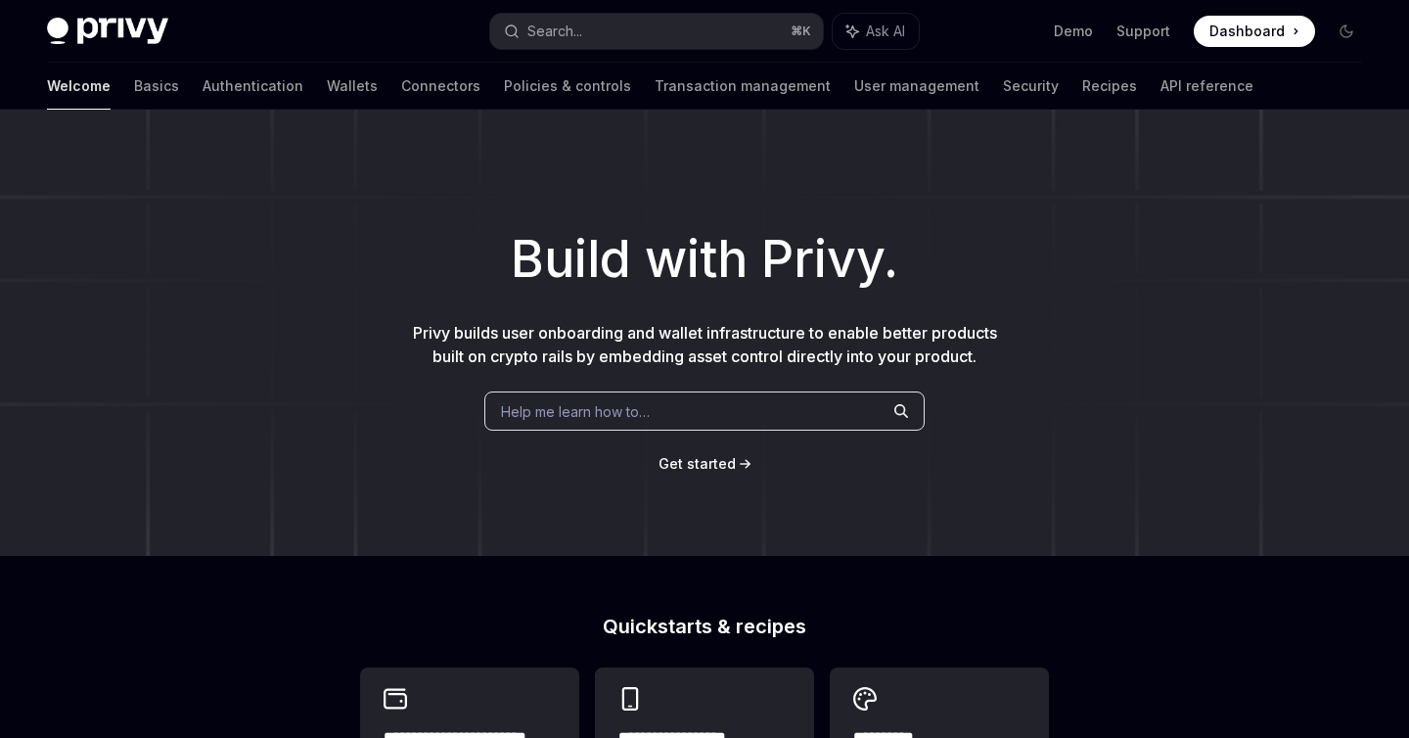 The image size is (1409, 738). What do you see at coordinates (1246, 31) in the screenshot?
I see `span: Dashboard` at bounding box center [1246, 31].